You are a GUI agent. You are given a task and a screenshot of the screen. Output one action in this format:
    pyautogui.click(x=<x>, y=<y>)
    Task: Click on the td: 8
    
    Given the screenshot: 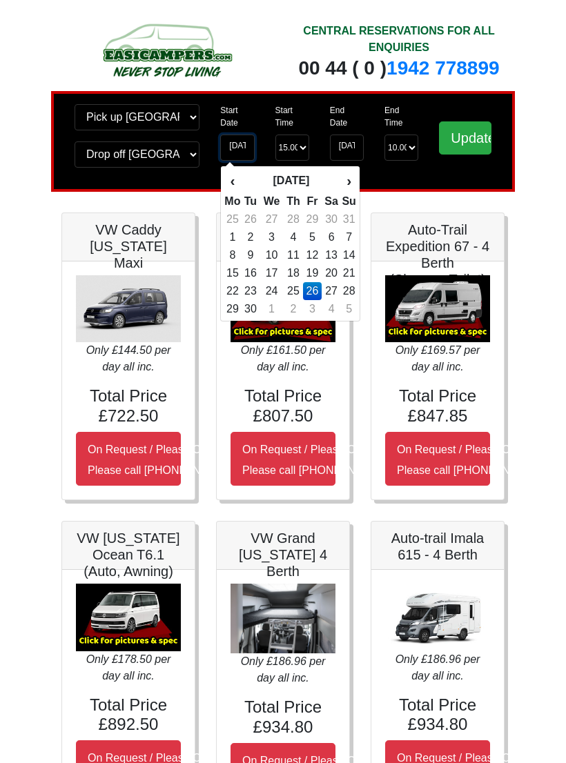 What is the action you would take?
    pyautogui.click(x=232, y=255)
    